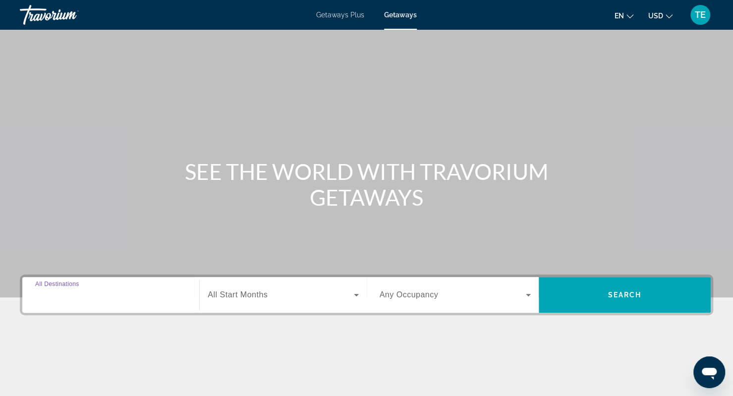  I want to click on button: User Menu, so click(701, 15).